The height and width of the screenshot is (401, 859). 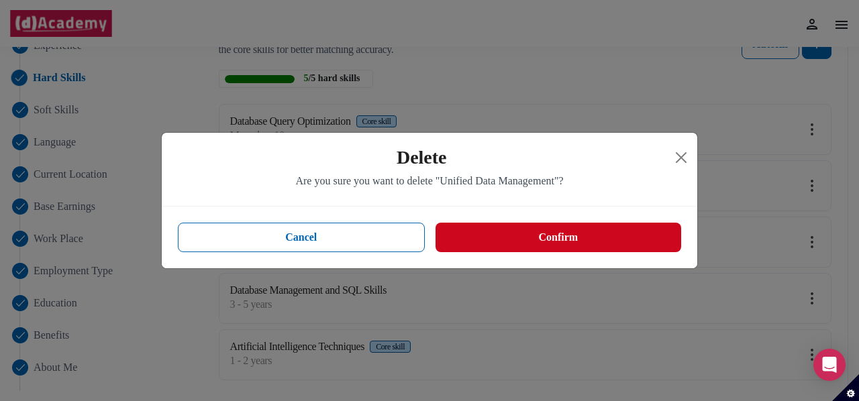 What do you see at coordinates (421, 158) in the screenshot?
I see `div: Delete` at bounding box center [421, 158].